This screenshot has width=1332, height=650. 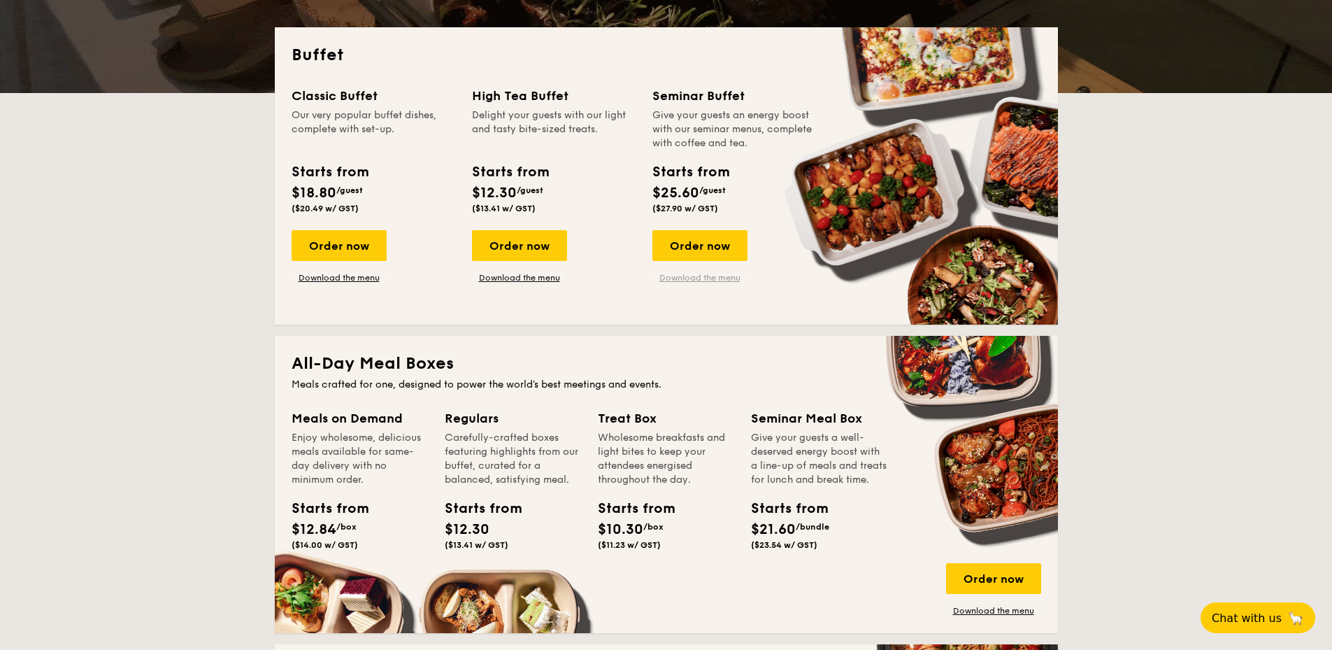 What do you see at coordinates (325, 208) in the screenshot?
I see `span: ($20.49 w/ GST)` at bounding box center [325, 208].